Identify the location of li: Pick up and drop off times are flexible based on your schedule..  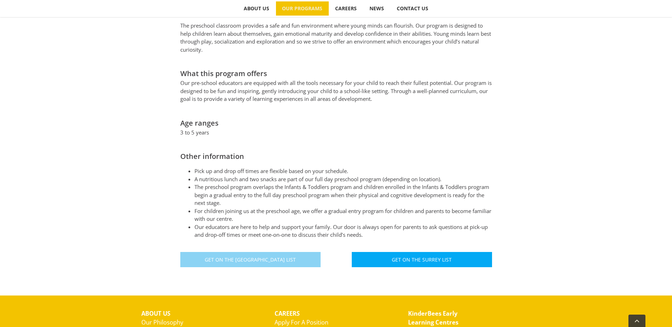
(343, 171).